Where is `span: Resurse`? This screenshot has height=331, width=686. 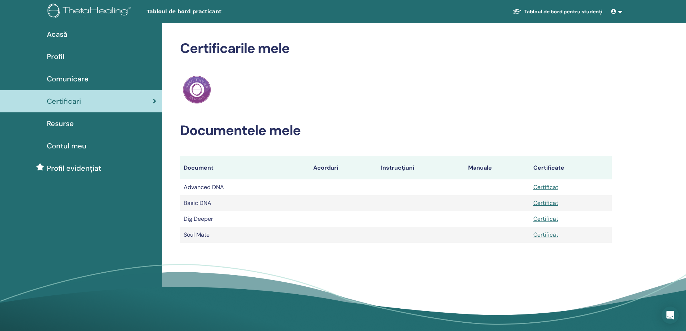
span: Resurse is located at coordinates (60, 124).